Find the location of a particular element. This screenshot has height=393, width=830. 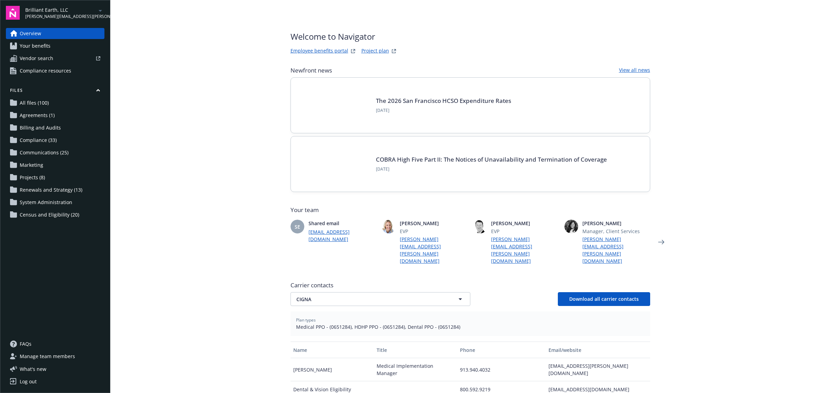

span: Your team is located at coordinates (470, 210).